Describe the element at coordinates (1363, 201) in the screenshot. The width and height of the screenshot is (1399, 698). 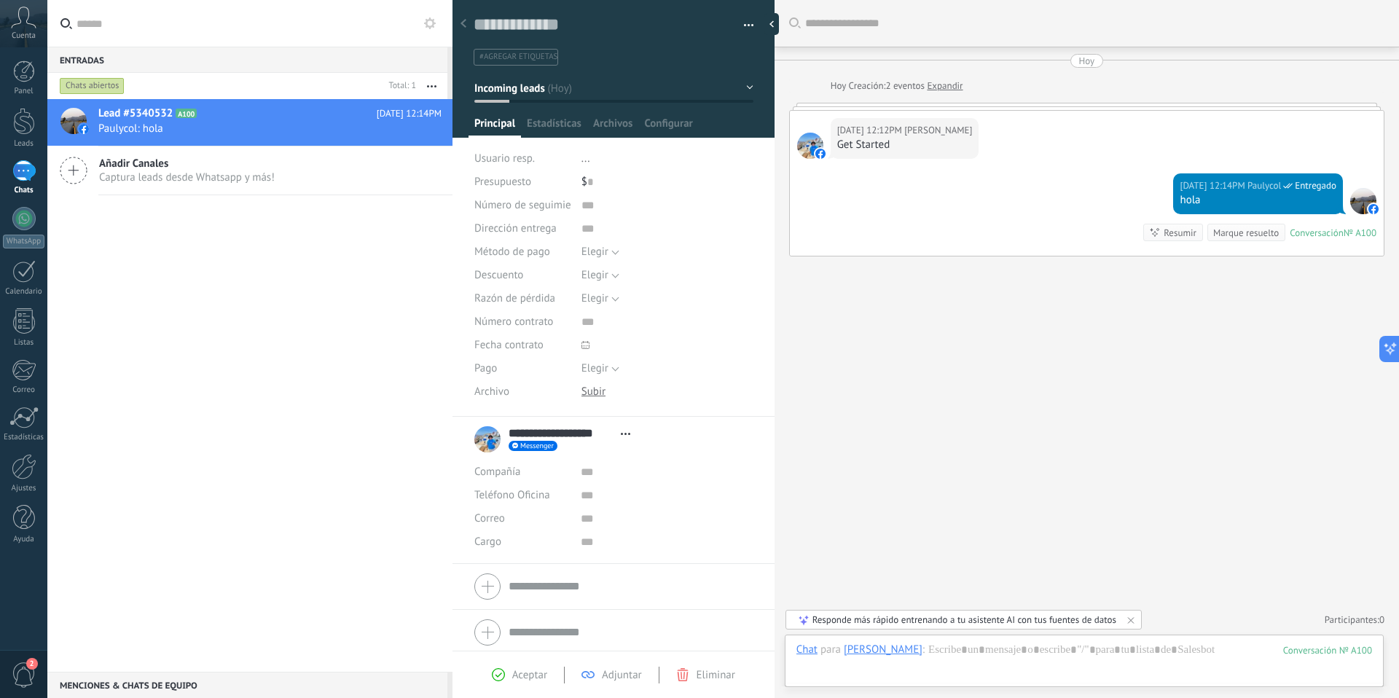
I see `span: Paulycol` at that location.